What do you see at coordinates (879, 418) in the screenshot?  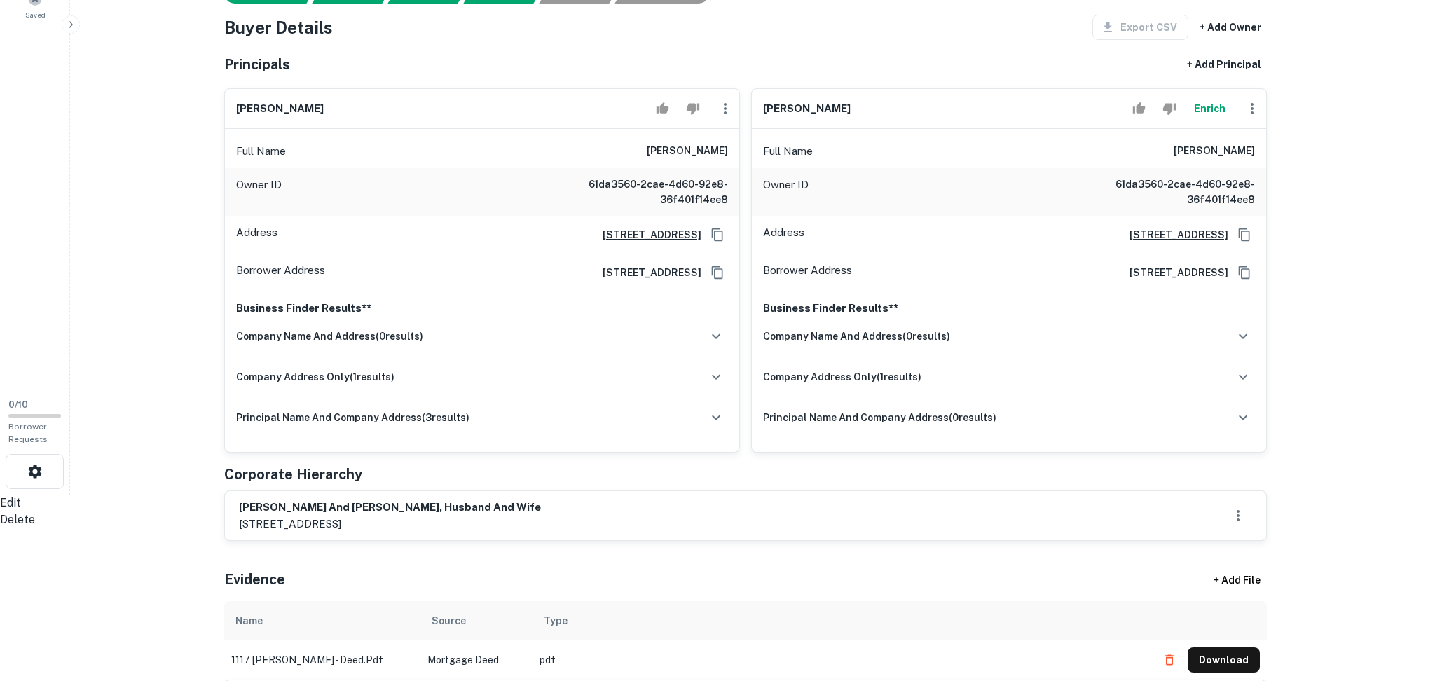 I see `h6: principal name and company address ( 0 results)` at bounding box center [879, 418].